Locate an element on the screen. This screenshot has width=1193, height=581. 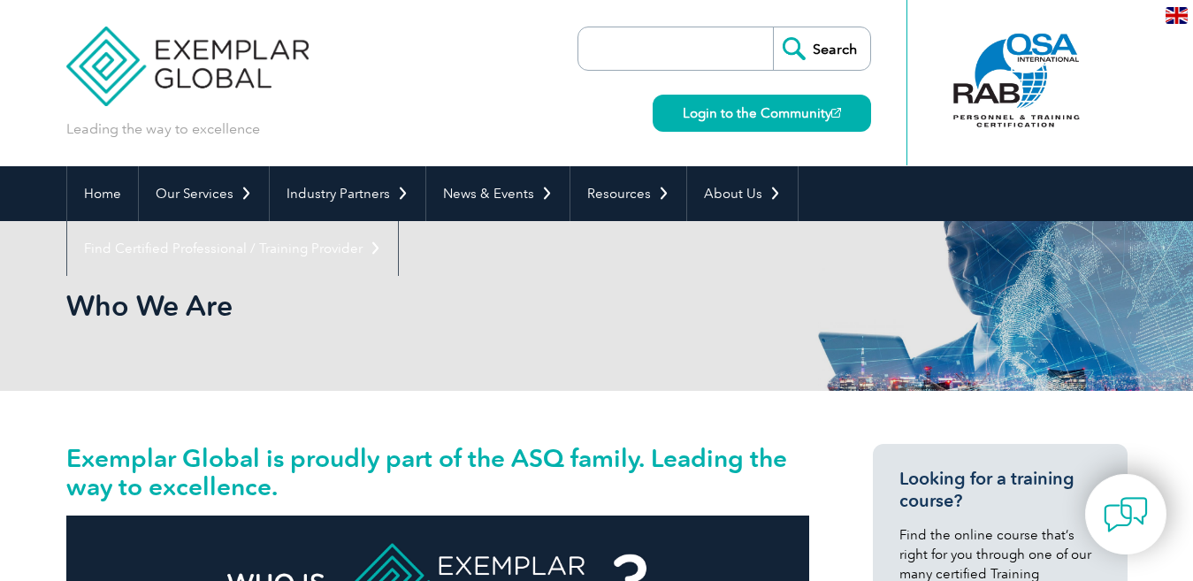
a: Resources is located at coordinates (628, 194).